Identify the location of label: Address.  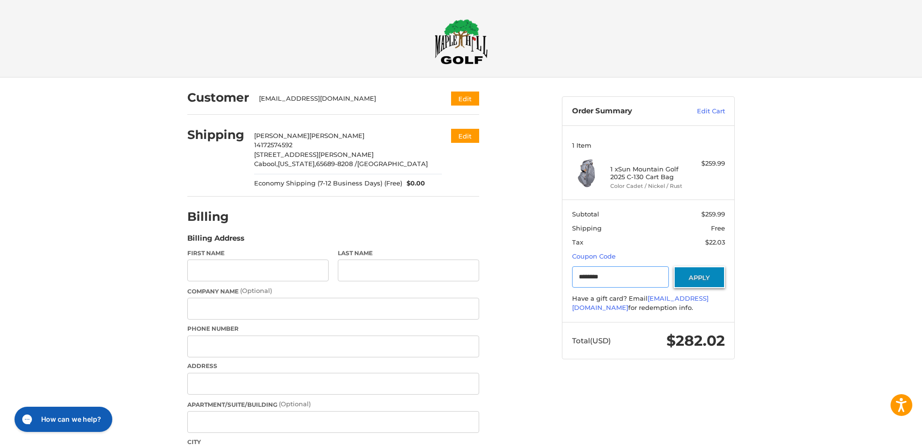
(333, 366).